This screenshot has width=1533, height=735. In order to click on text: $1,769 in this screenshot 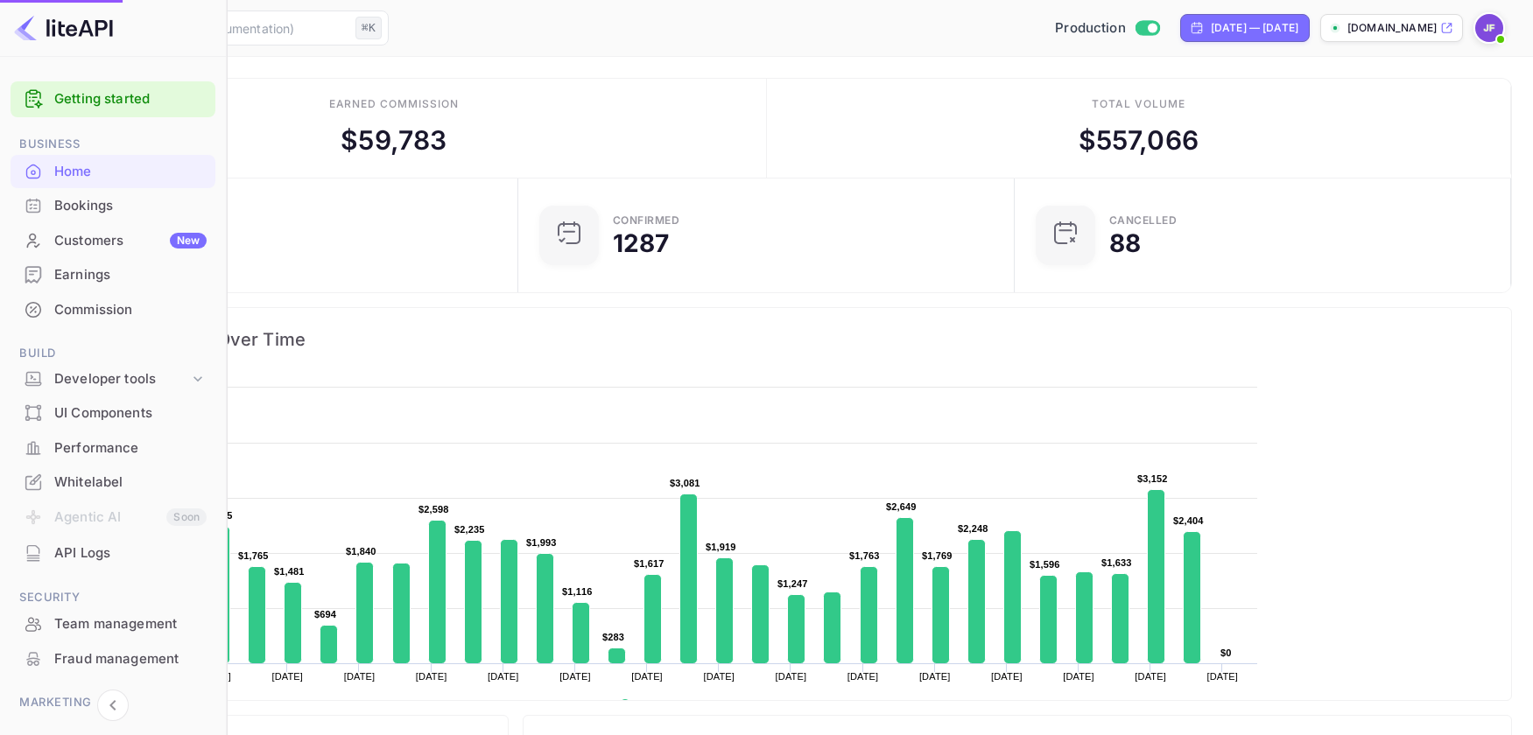, I will do `click(937, 556)`.